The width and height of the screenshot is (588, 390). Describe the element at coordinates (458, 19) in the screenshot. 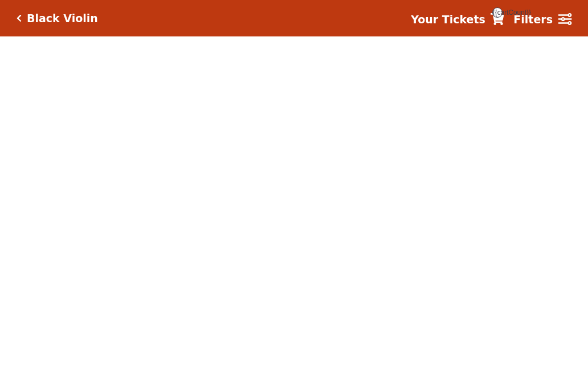

I see `a: Your Tickets {{cartCount}}` at that location.